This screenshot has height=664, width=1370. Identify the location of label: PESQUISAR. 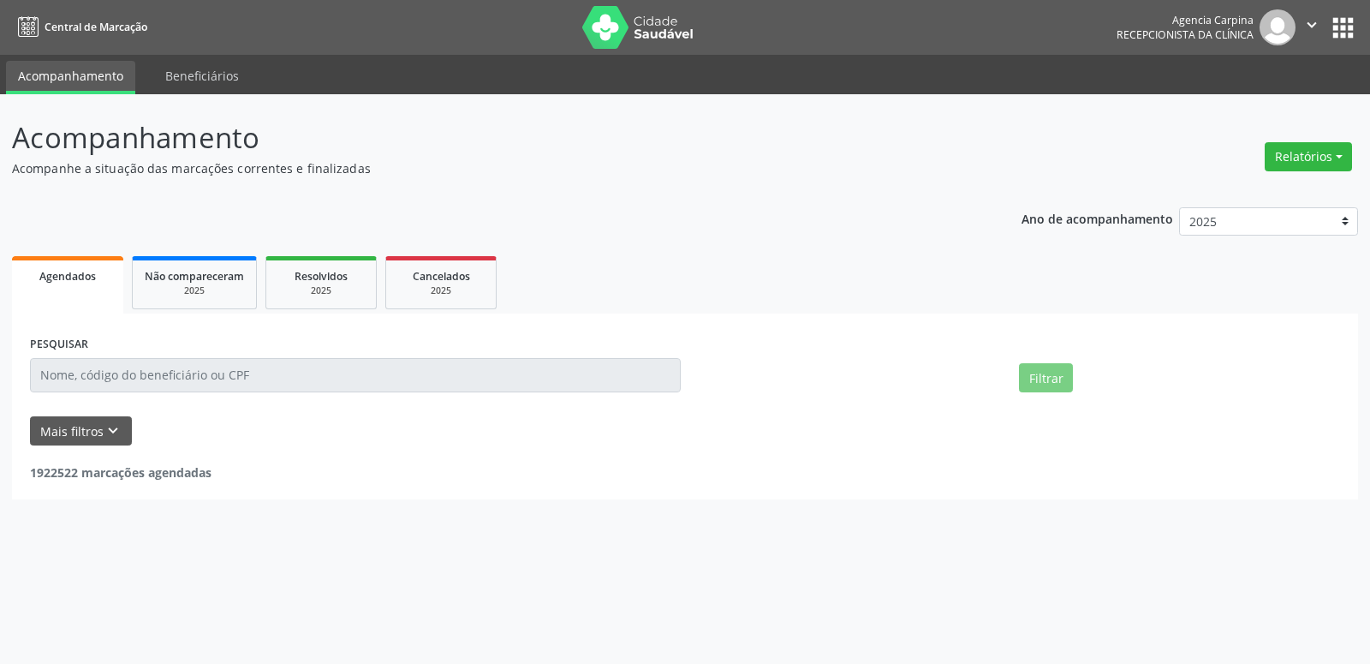
(59, 344).